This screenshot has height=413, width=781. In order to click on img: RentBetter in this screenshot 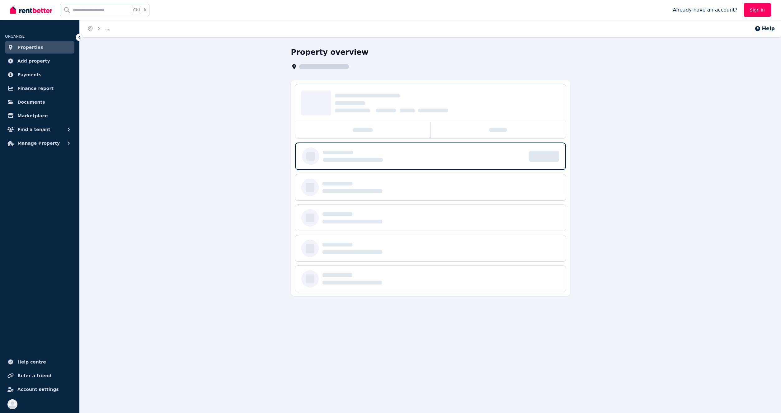, I will do `click(31, 10)`.